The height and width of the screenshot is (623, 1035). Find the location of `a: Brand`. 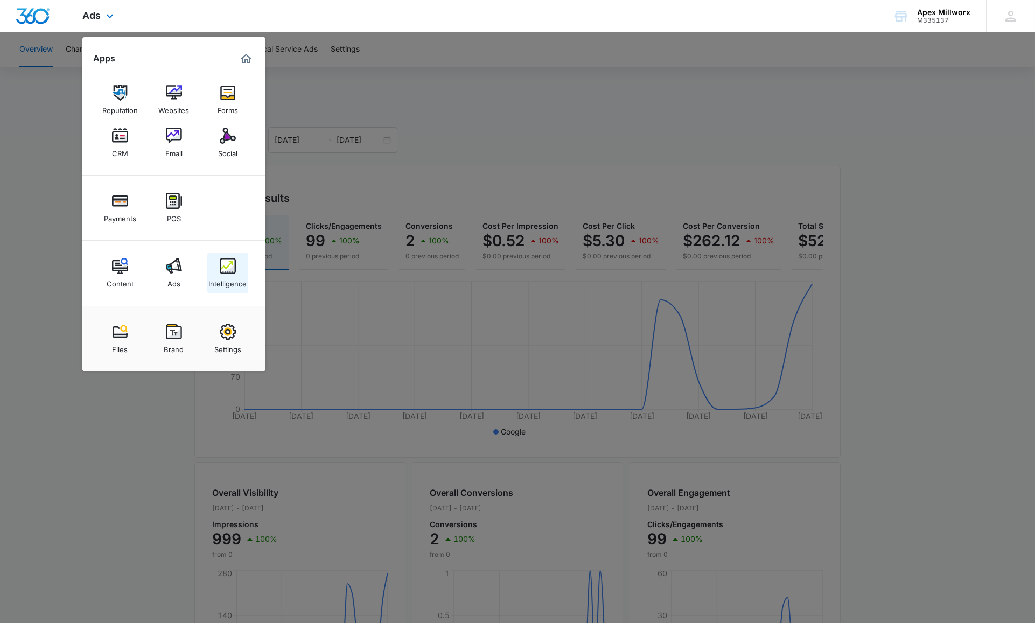

a: Brand is located at coordinates (174, 339).